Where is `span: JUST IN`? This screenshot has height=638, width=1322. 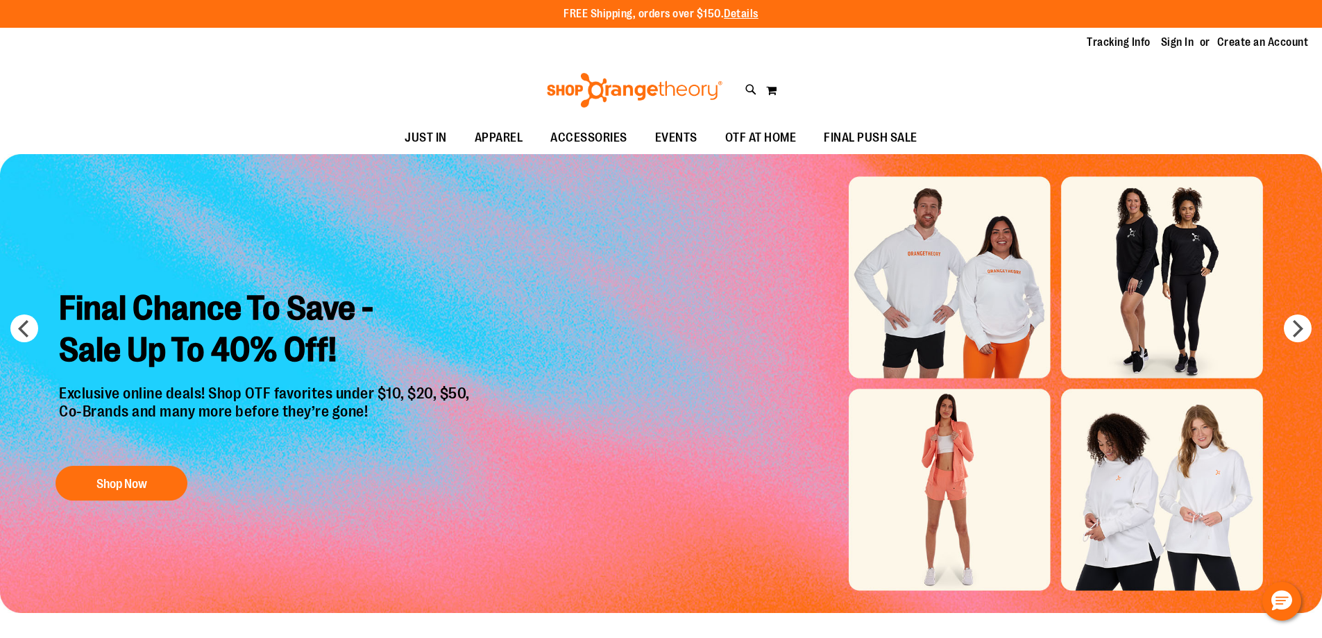
span: JUST IN is located at coordinates (425, 137).